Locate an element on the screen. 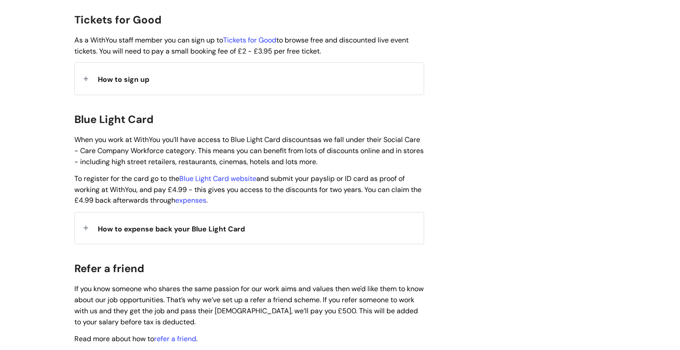 The height and width of the screenshot is (350, 680). span: If you know someone who shares the same passion for our work aims and values then we'd like them ... is located at coordinates (249, 305).